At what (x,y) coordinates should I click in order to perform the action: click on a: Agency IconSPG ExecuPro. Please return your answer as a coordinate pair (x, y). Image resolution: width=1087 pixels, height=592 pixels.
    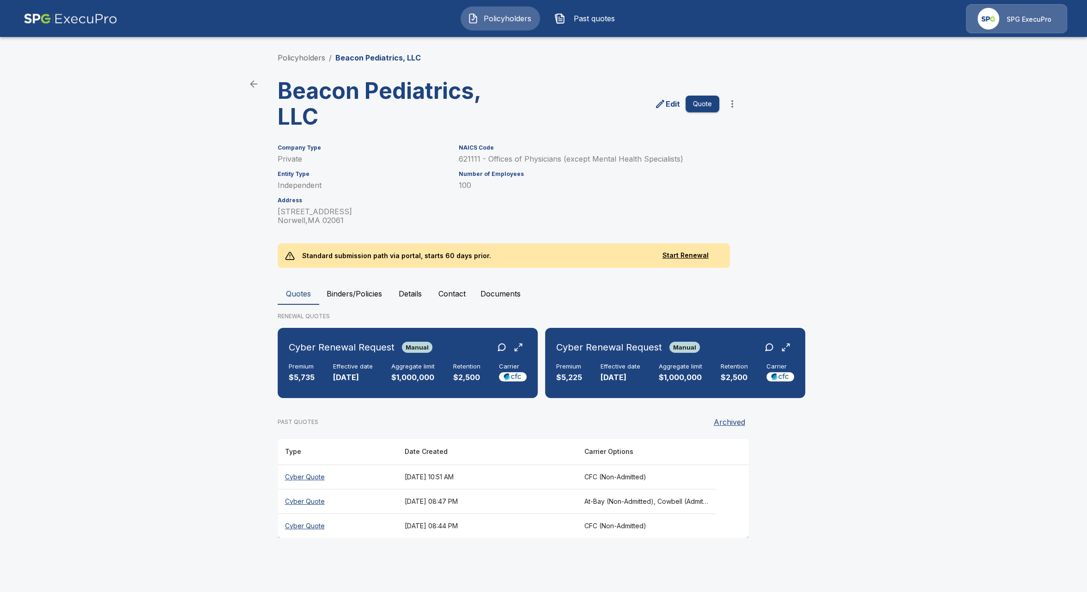
    Looking at the image, I should click on (1016, 18).